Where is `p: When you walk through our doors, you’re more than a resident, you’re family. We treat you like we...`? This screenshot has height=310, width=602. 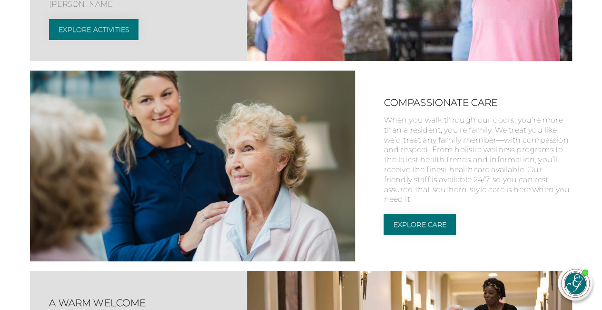 p: When you walk through our doors, you’re more than a resident, you’re family. We treat you like we... is located at coordinates (478, 164).